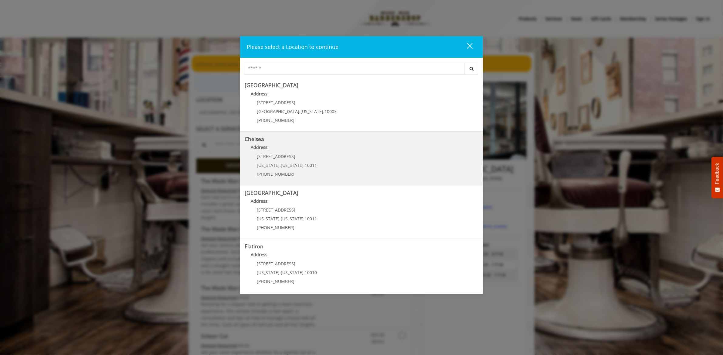  What do you see at coordinates (717, 177) in the screenshot?
I see `button: Feedback - Show survey` at bounding box center [717, 177].